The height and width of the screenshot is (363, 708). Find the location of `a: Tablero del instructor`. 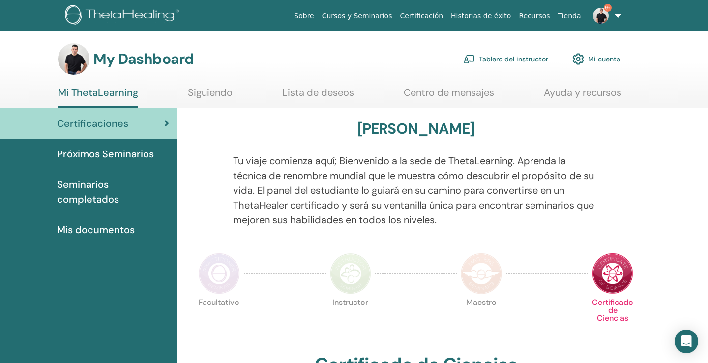

a: Tablero del instructor is located at coordinates (505, 59).